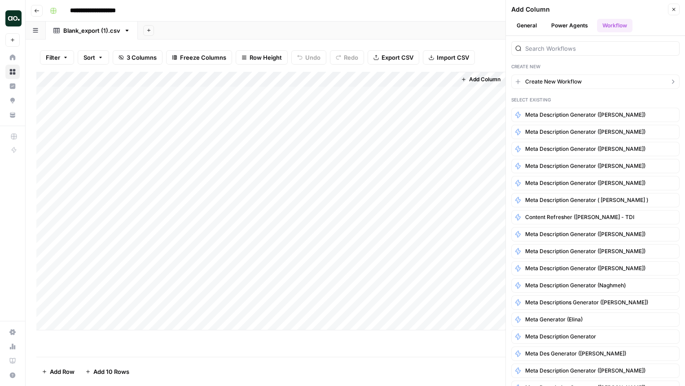 This screenshot has height=386, width=685. I want to click on button: Meta Description Generator, so click(596, 337).